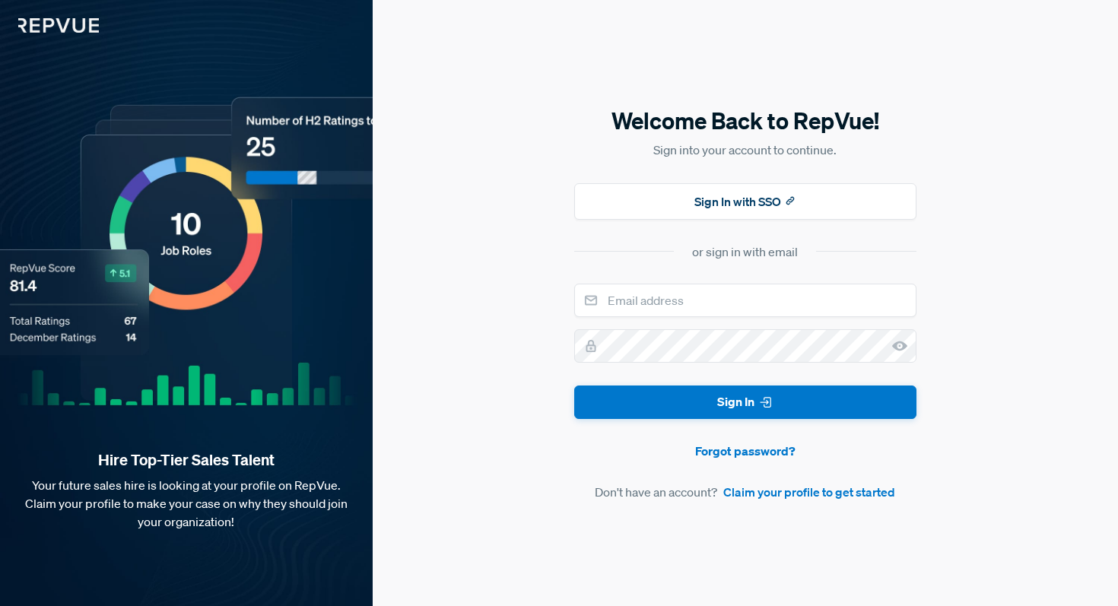  I want to click on div: or sign in with email, so click(745, 252).